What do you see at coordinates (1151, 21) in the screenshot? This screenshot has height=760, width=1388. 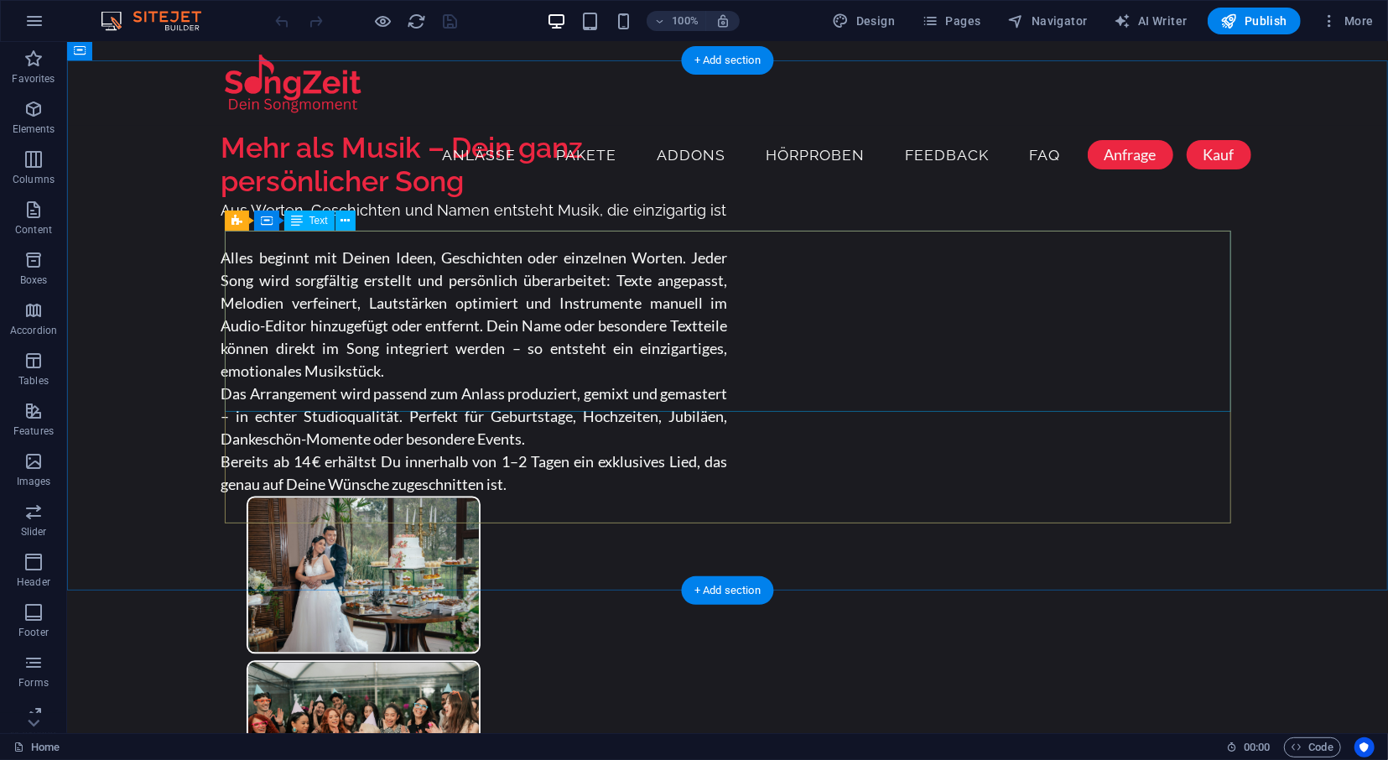 I see `button: AI Writer` at bounding box center [1151, 21].